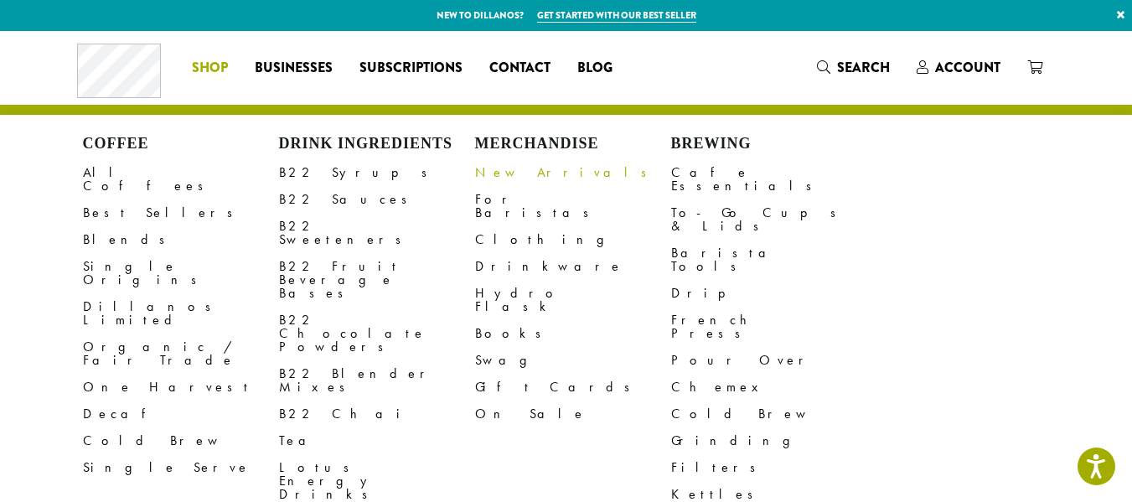 Image resolution: width=1132 pixels, height=502 pixels. What do you see at coordinates (573, 333) in the screenshot?
I see `a: Books` at bounding box center [573, 333].